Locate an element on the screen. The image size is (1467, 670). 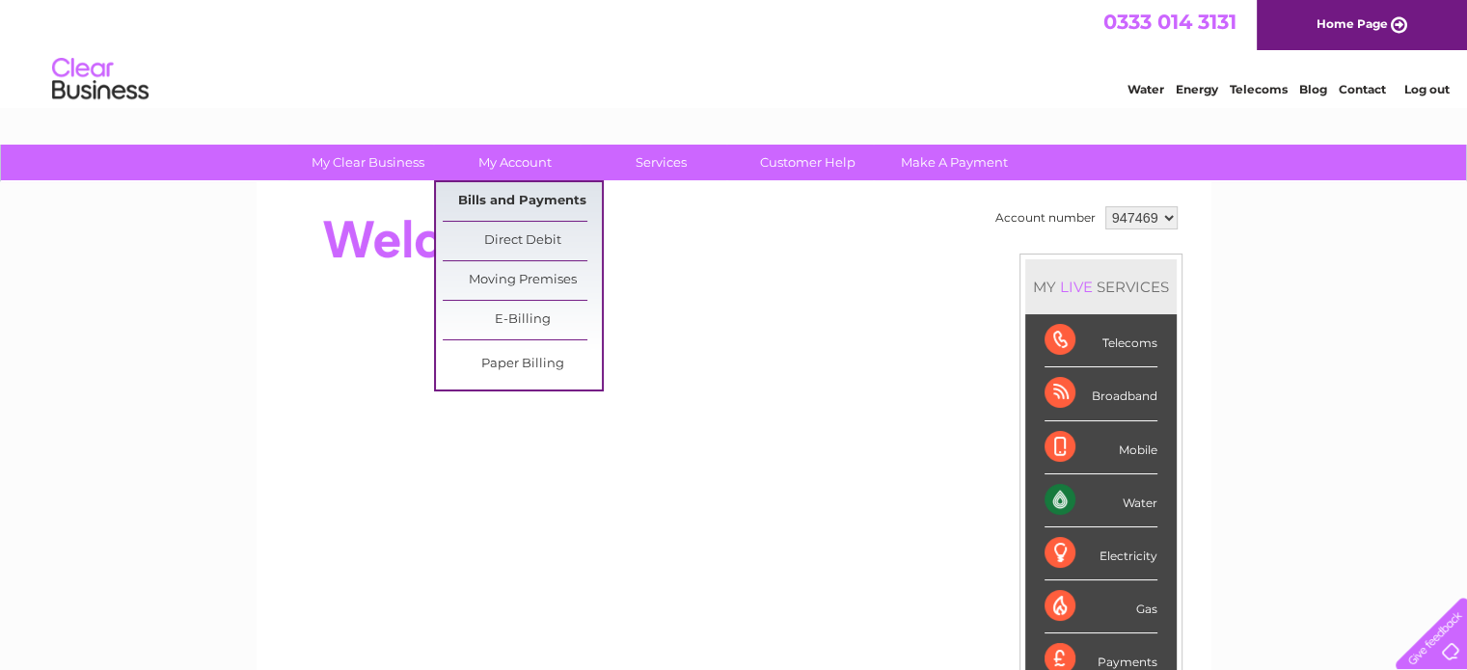
div: MY SERVICES is located at coordinates (1100, 286).